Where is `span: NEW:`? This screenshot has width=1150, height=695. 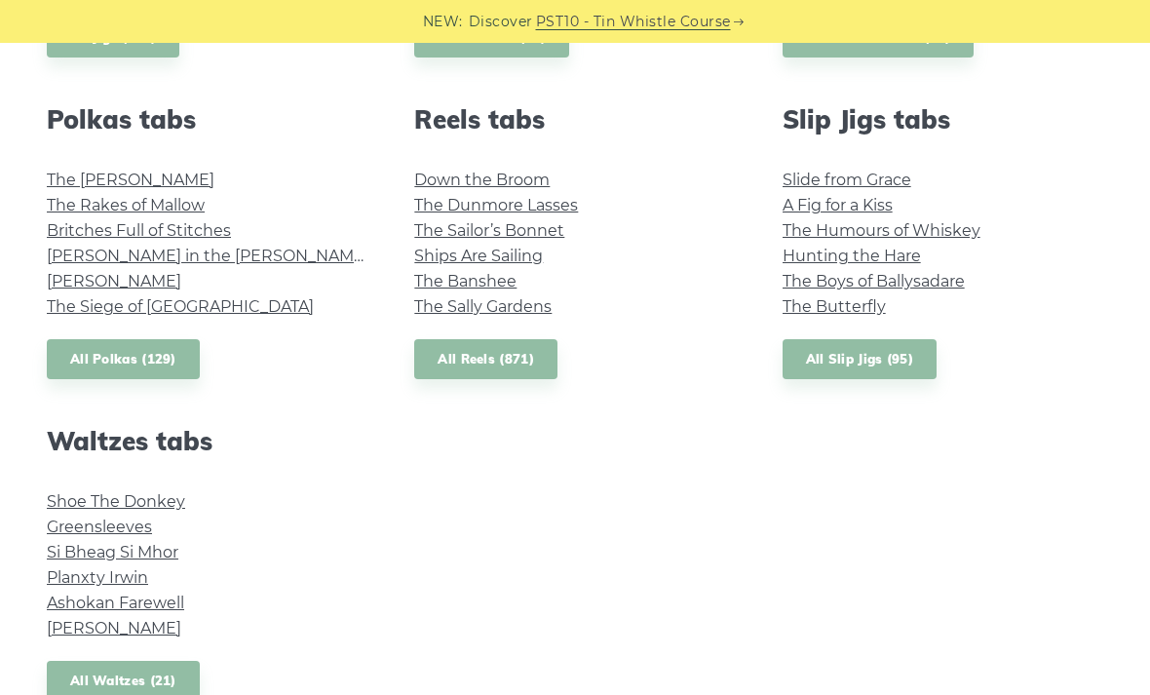 span: NEW: is located at coordinates (443, 21).